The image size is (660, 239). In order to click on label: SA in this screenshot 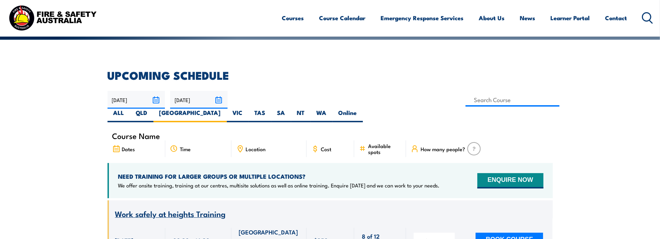, I will do `click(281, 115)`.